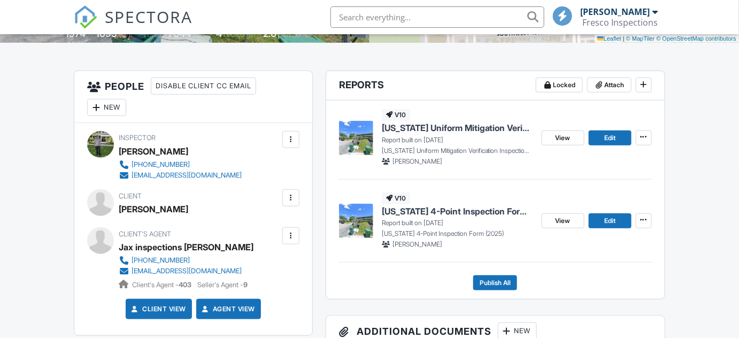  I want to click on a: Client View, so click(158, 309).